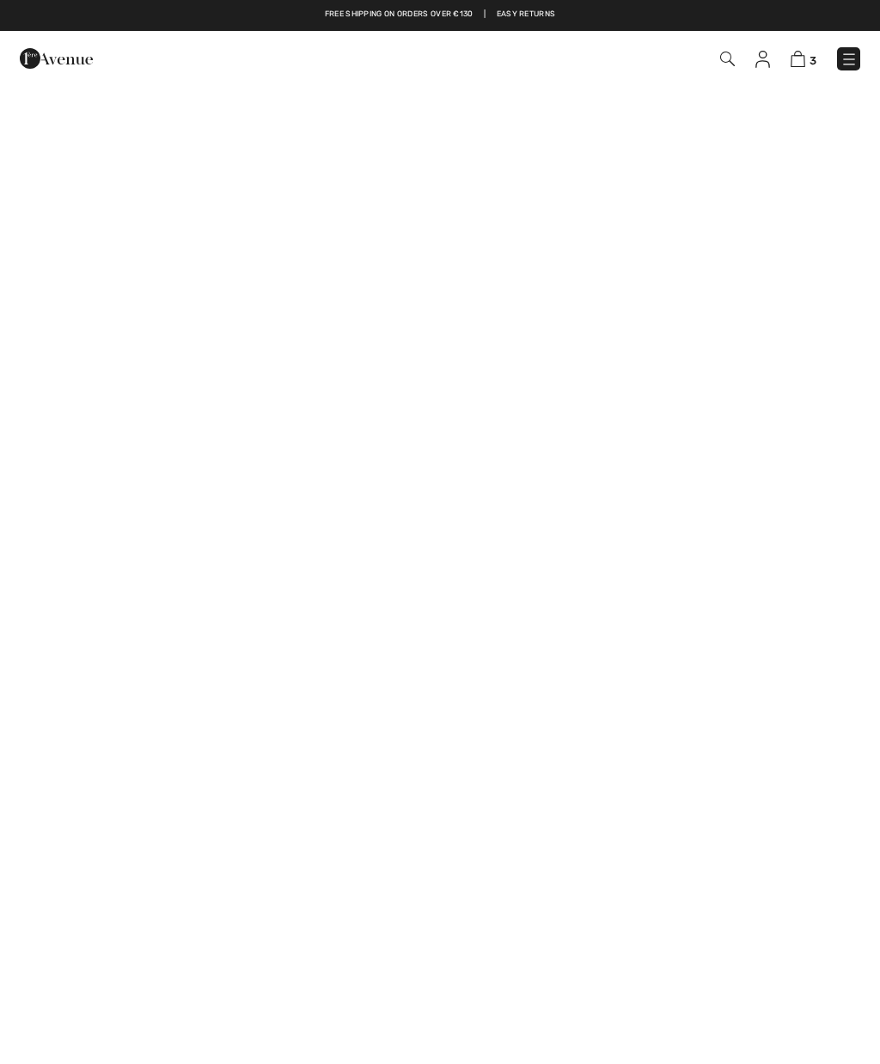  I want to click on img: 1ère Avenue, so click(56, 58).